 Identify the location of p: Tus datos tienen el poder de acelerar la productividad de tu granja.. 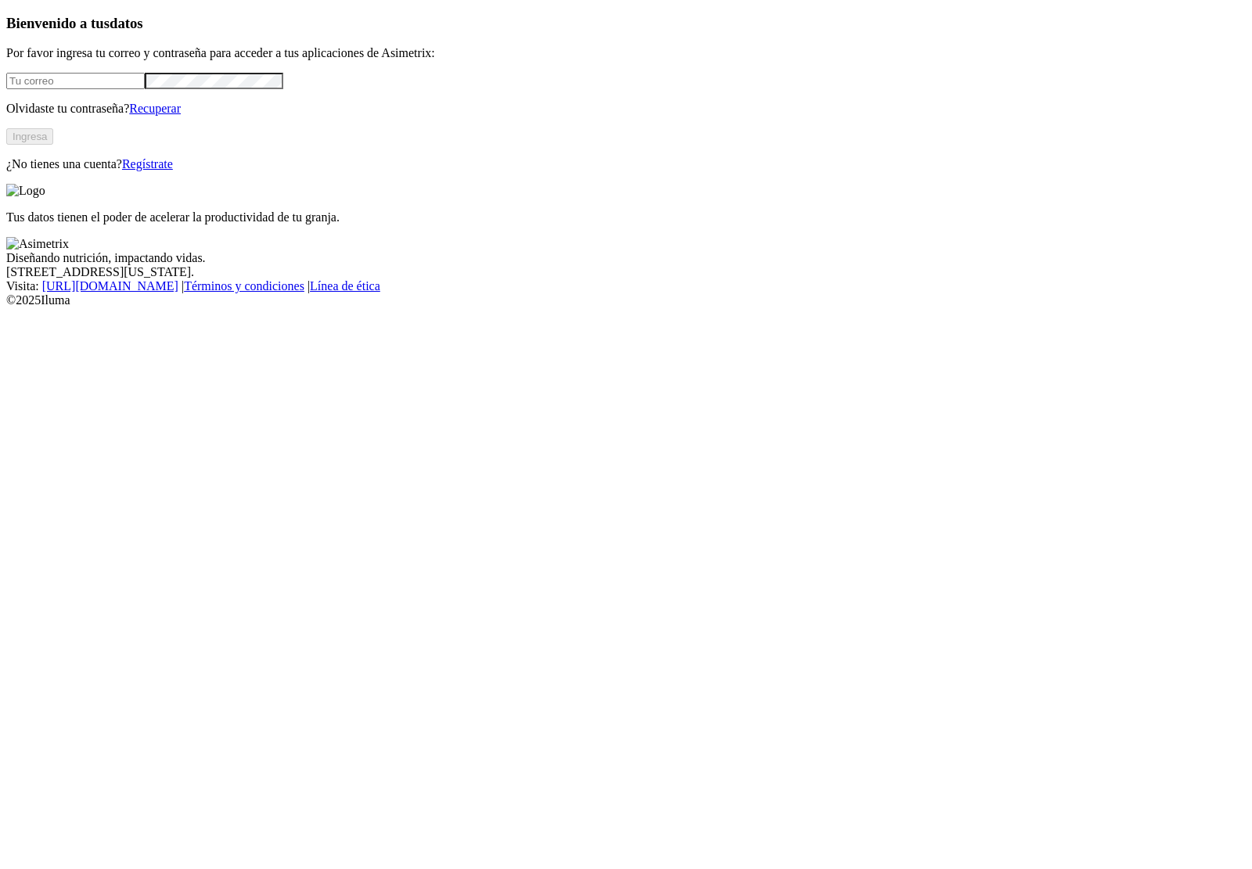
(626, 218).